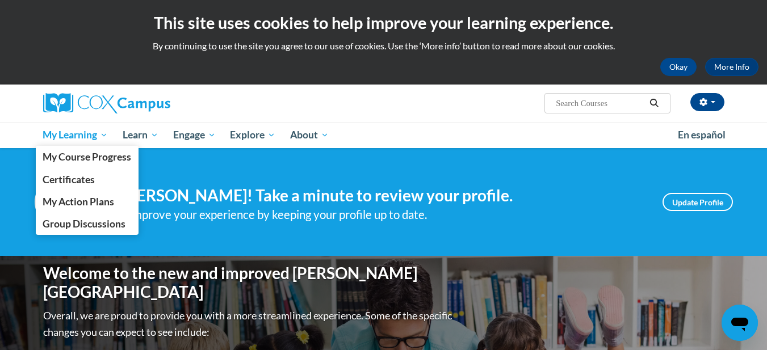  I want to click on a: My Learning, so click(75, 135).